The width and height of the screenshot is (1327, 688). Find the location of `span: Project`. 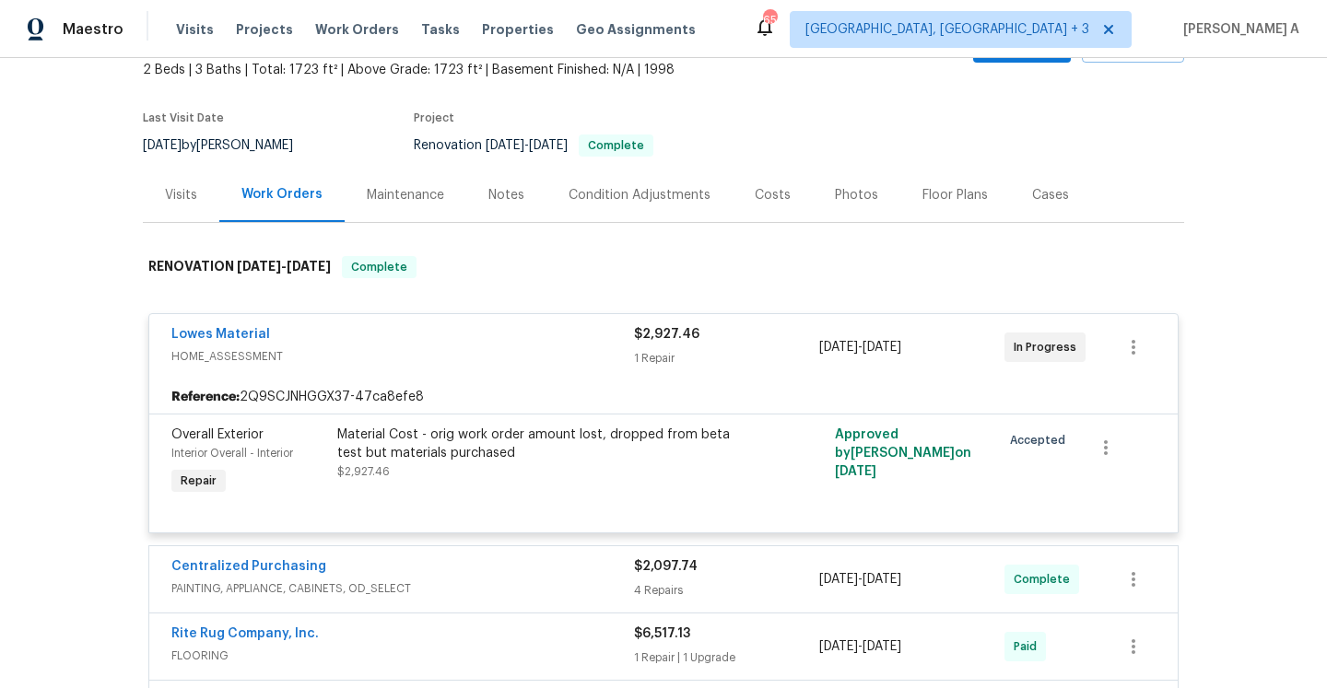

span: Project is located at coordinates (434, 118).